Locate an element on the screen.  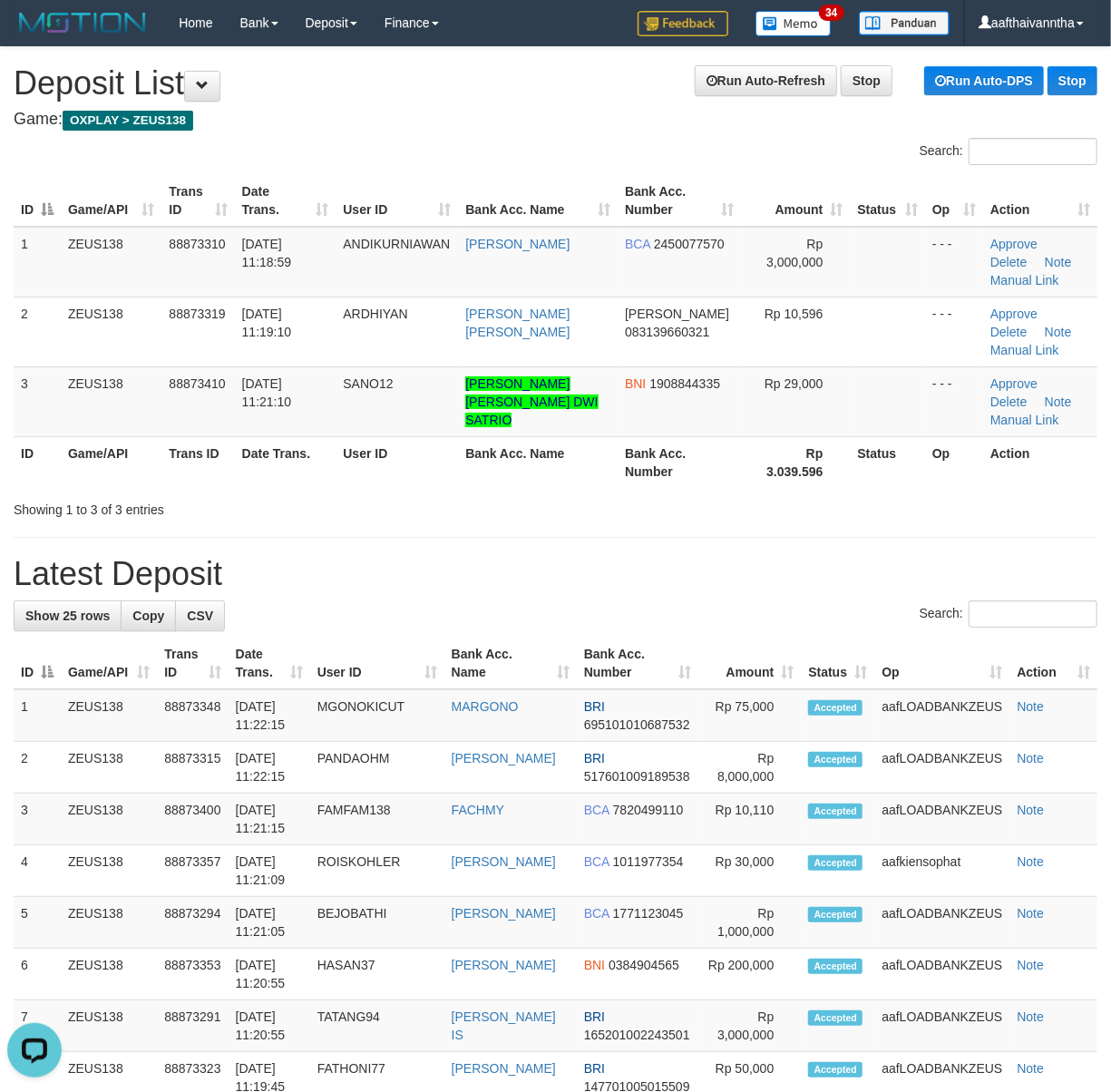
span: Copy 7820499110 to clipboard is located at coordinates (649, 810).